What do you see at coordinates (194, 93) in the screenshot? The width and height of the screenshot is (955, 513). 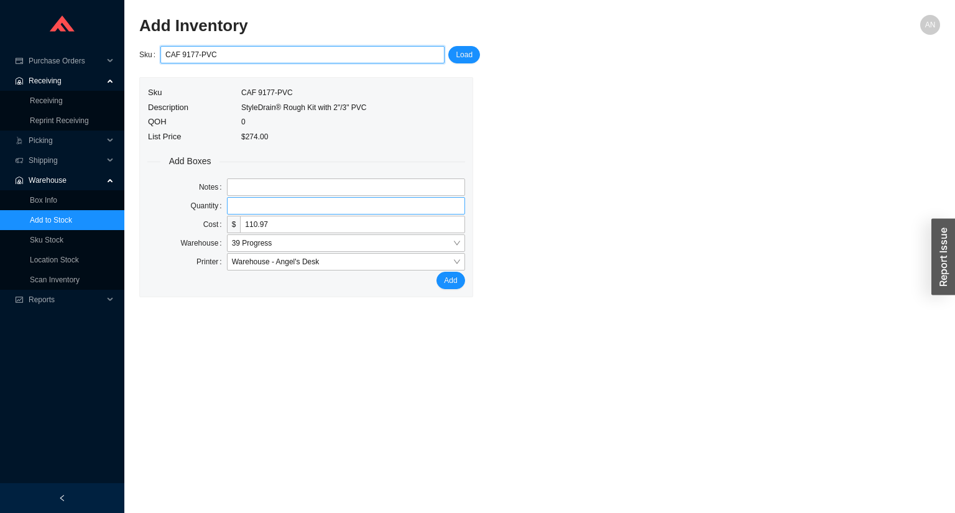 I see `td: Sku` at bounding box center [194, 93].